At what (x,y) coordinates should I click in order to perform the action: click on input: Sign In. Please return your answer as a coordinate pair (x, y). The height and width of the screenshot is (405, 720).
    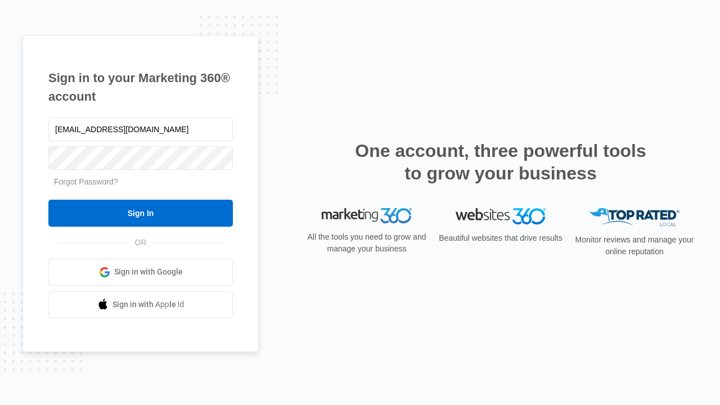
    Looking at the image, I should click on (141, 213).